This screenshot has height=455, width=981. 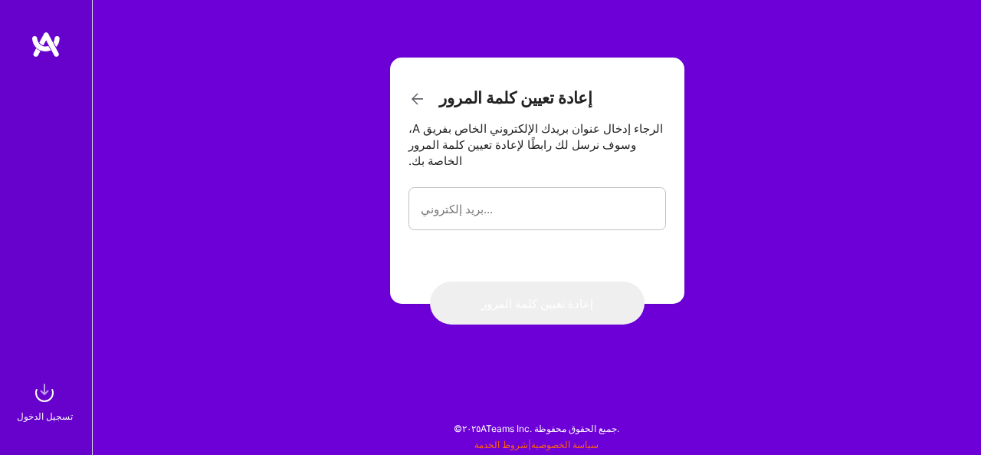 What do you see at coordinates (536, 144) in the screenshot?
I see `font: الرجاء إدخال عنوان بريدك الإلكتروني الخاص بفريق A، وسوف نرسل لك رابطًا لإعادة تعيين كلمة المرور ا...` at bounding box center [536, 144].